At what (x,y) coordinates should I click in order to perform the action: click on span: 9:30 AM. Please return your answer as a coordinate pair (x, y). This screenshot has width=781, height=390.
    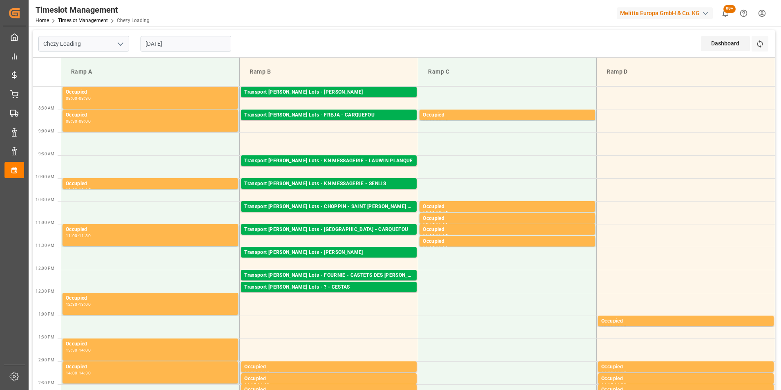
    Looking at the image, I should click on (46, 154).